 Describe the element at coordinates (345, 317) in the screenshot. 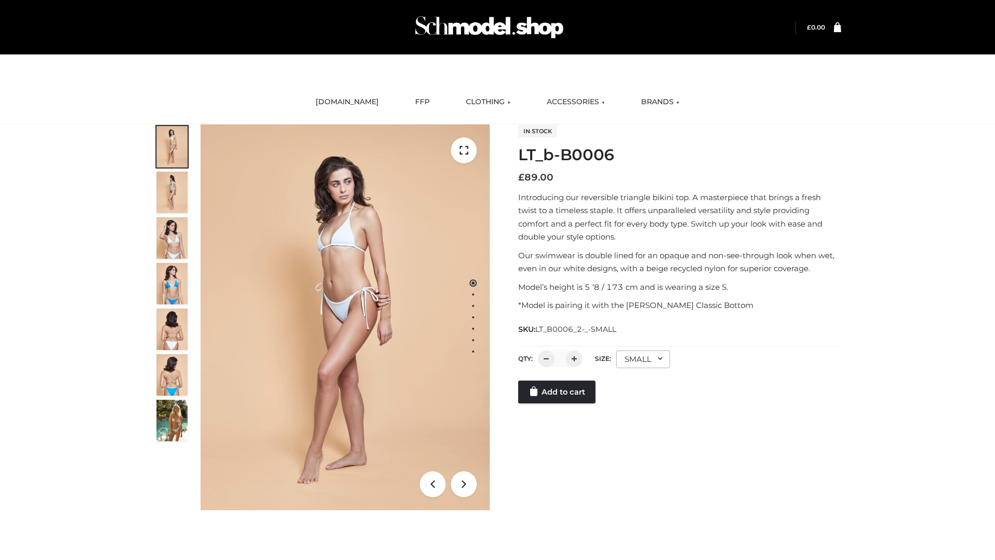

I see `img: ArielClassicBikiniTop_CloudNine_AzureSky_OW114ECO_1` at that location.